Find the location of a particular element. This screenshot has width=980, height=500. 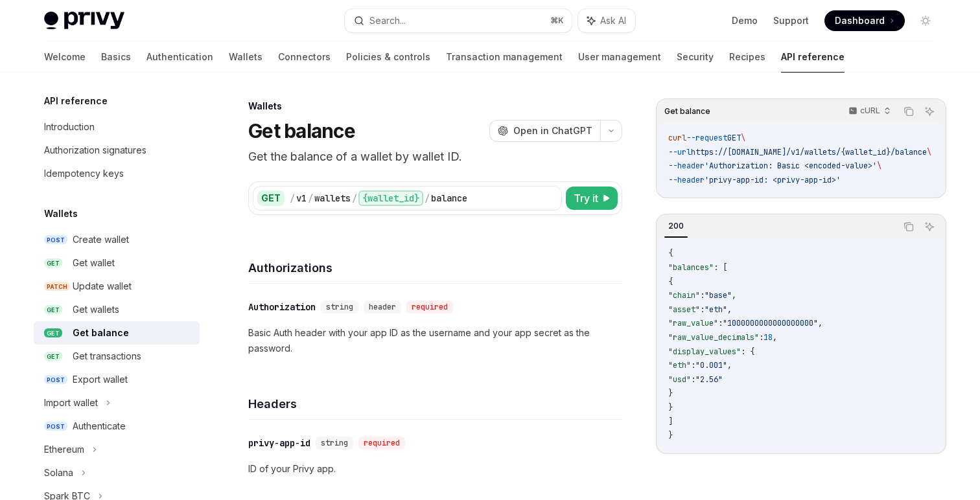

h4: Authorizations is located at coordinates (435, 268).